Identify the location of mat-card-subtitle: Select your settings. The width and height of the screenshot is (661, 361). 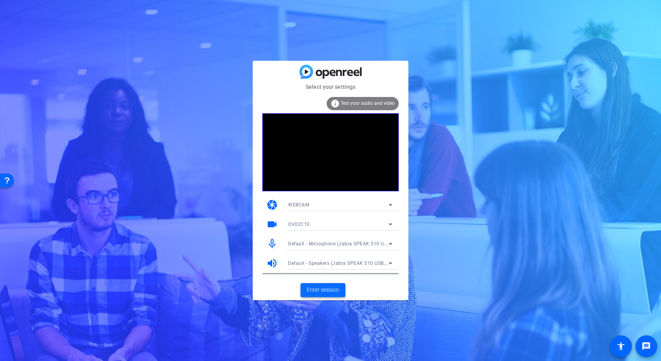
(331, 87).